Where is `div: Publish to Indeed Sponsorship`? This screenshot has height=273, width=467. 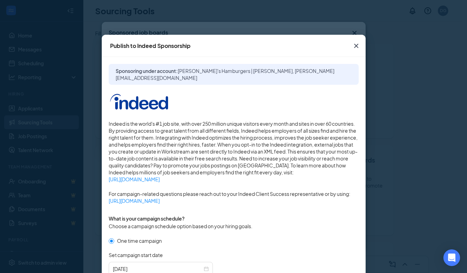
div: Publish to Indeed Sponsorship is located at coordinates (150, 46).